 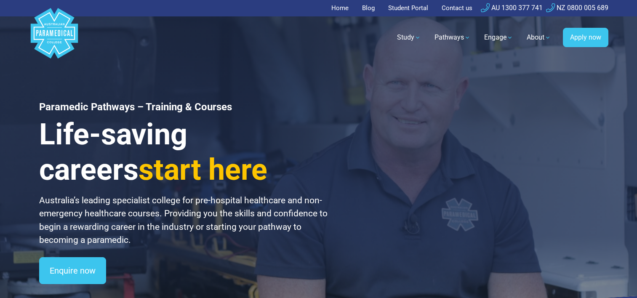 What do you see at coordinates (577, 8) in the screenshot?
I see `a: NZ 0800 005 689` at bounding box center [577, 8].